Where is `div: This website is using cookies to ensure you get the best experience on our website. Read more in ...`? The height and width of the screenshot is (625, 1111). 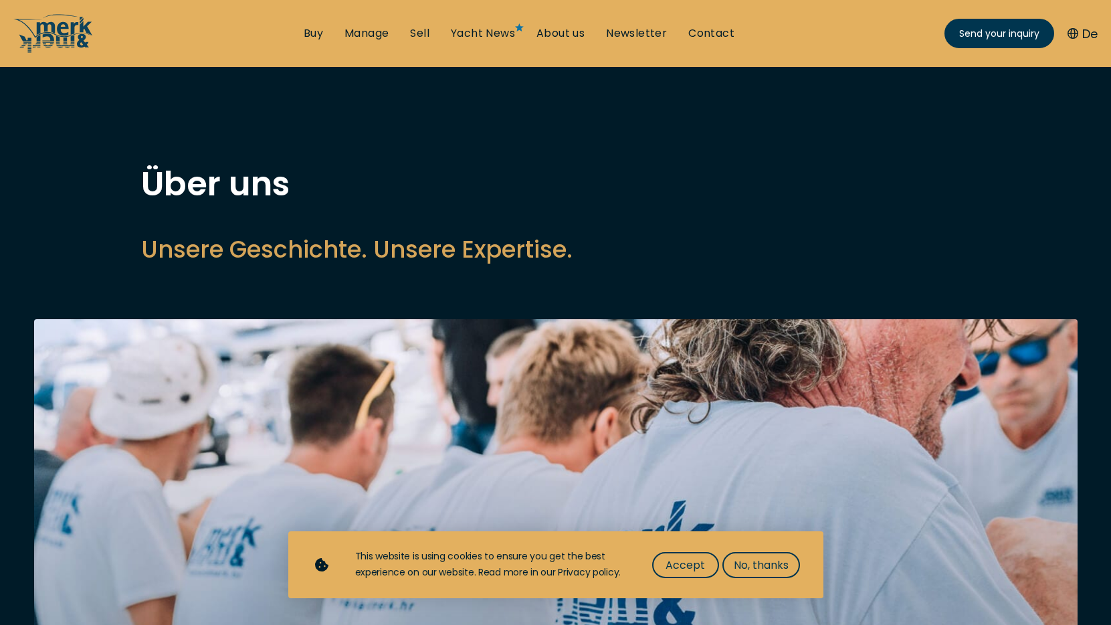
div: This website is using cookies to ensure you get the best experience on our website. Read more in ... is located at coordinates (490, 565).